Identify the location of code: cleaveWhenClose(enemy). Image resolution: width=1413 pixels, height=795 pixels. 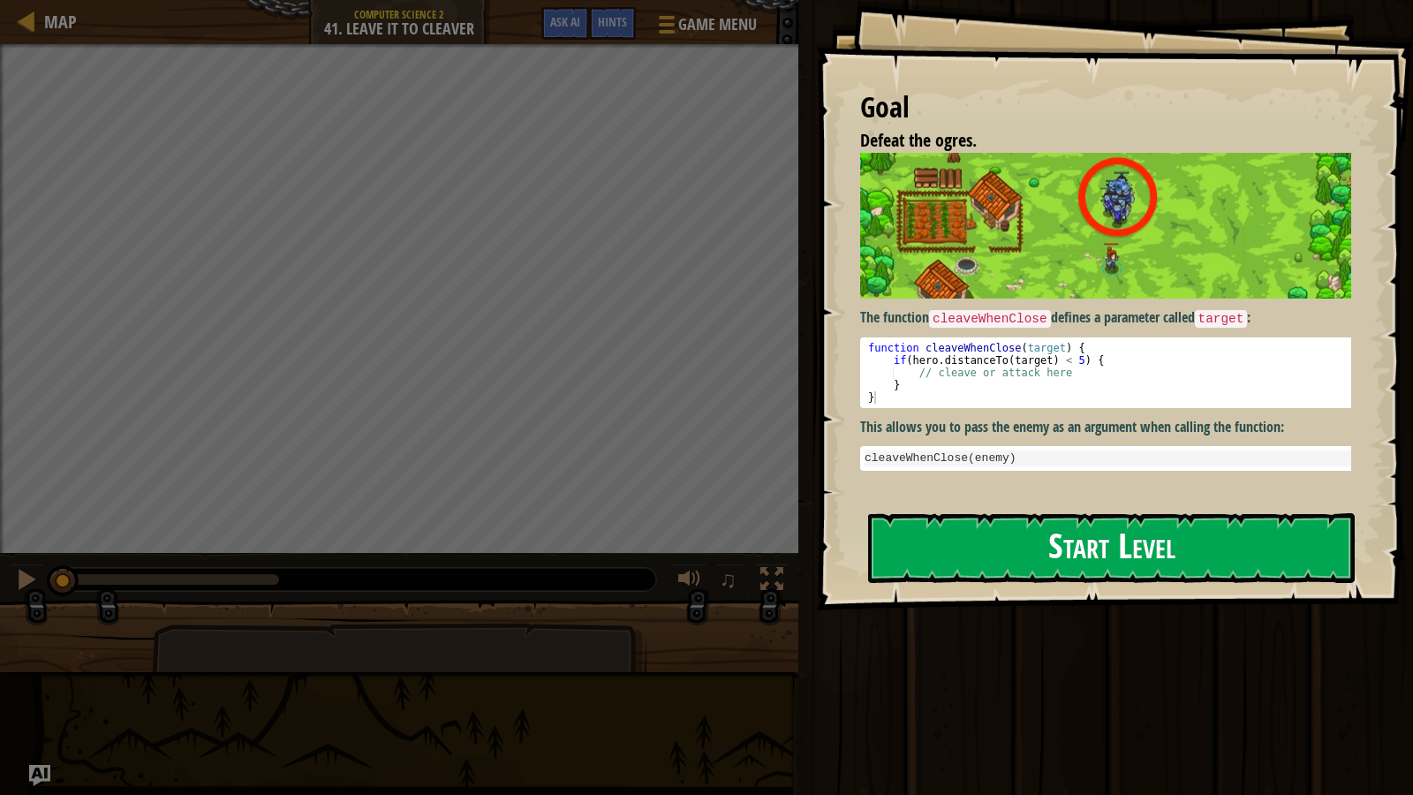
(940, 457).